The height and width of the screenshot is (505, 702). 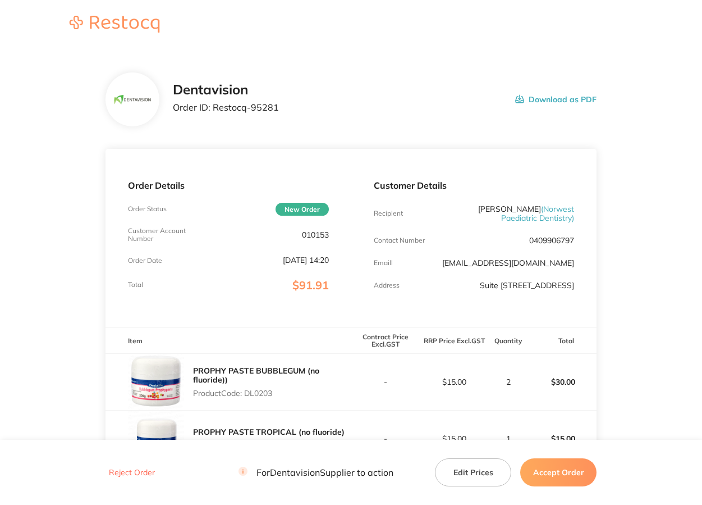 I want to click on p: Recipient, so click(x=389, y=213).